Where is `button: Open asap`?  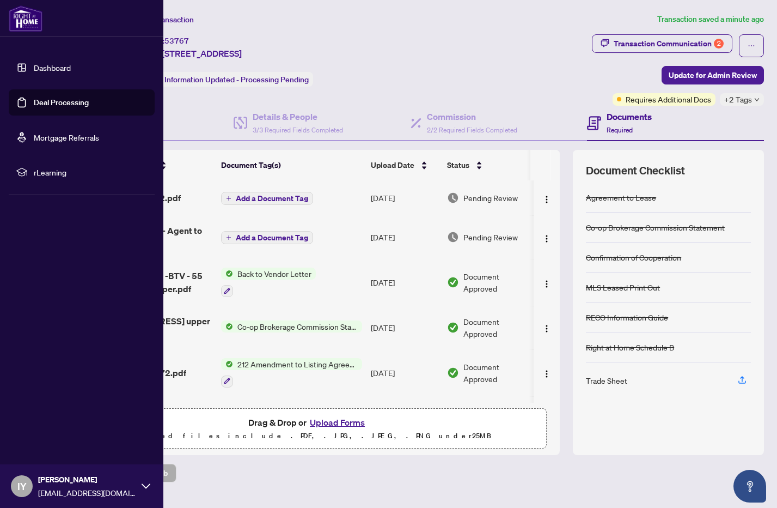 button: Open asap is located at coordinates (750, 486).